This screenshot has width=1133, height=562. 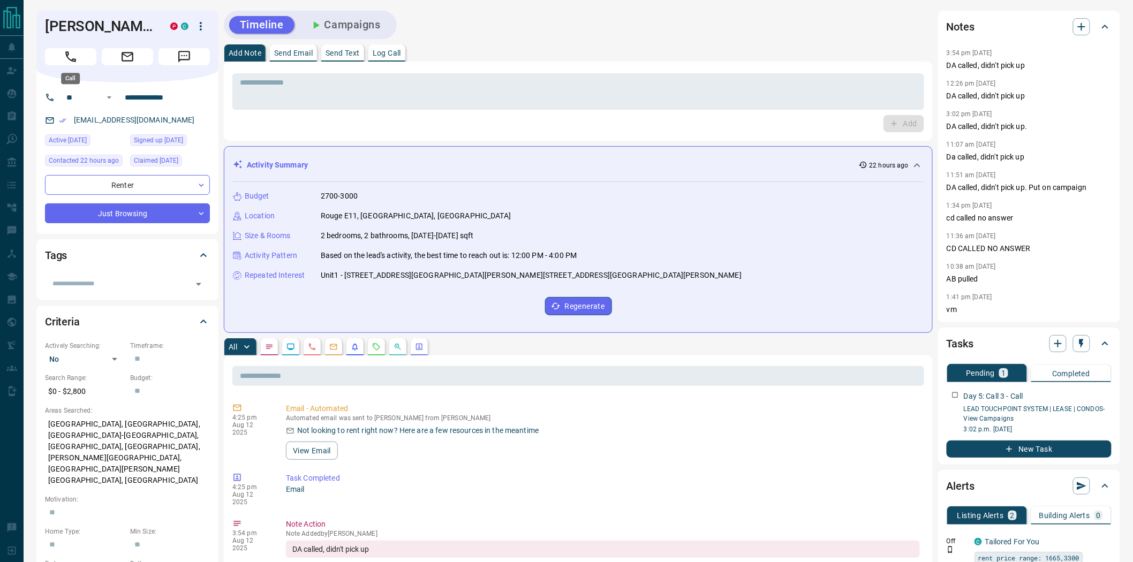 What do you see at coordinates (127, 411) in the screenshot?
I see `p: Areas Searched:` at bounding box center [127, 411].